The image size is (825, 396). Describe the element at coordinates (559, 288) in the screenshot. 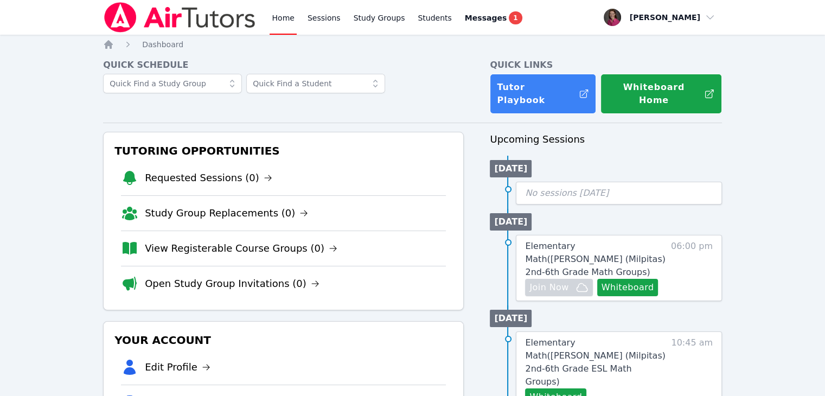

I see `button: Join Now` at that location.